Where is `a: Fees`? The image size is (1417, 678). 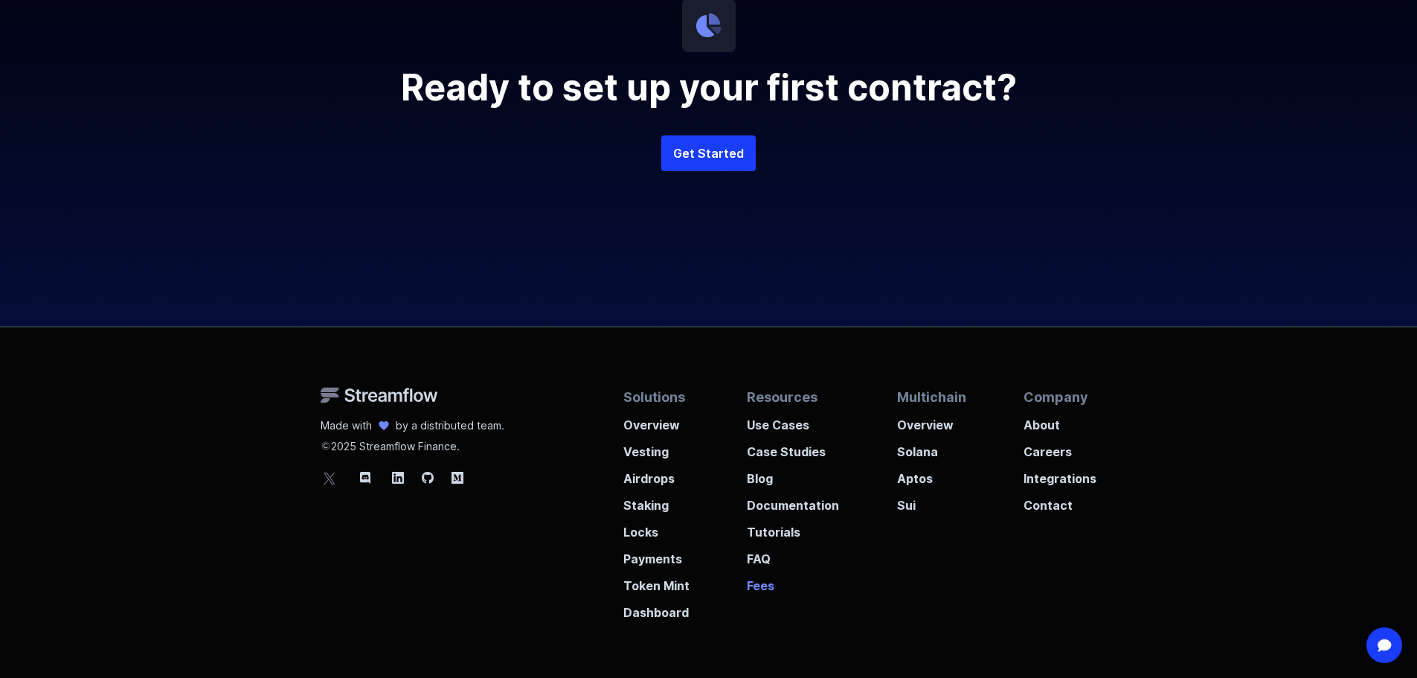
a: Fees is located at coordinates (793, 581).